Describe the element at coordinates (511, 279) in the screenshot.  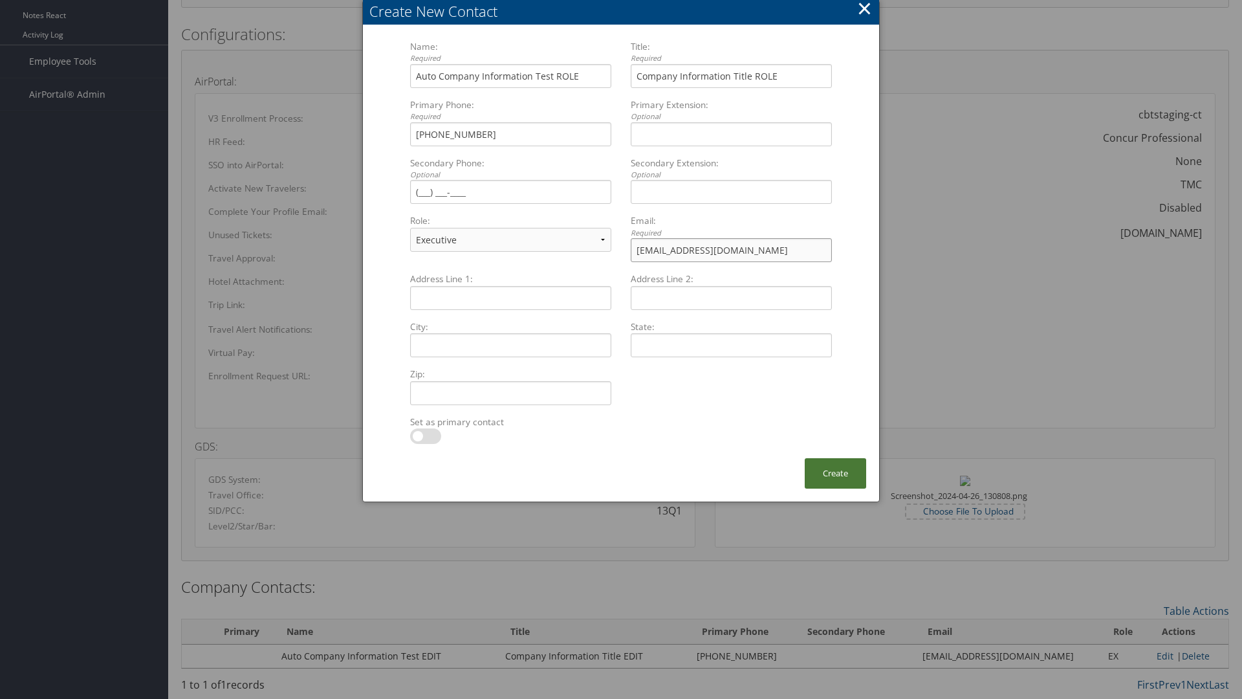
I see `label: Address Line 1:` at that location.